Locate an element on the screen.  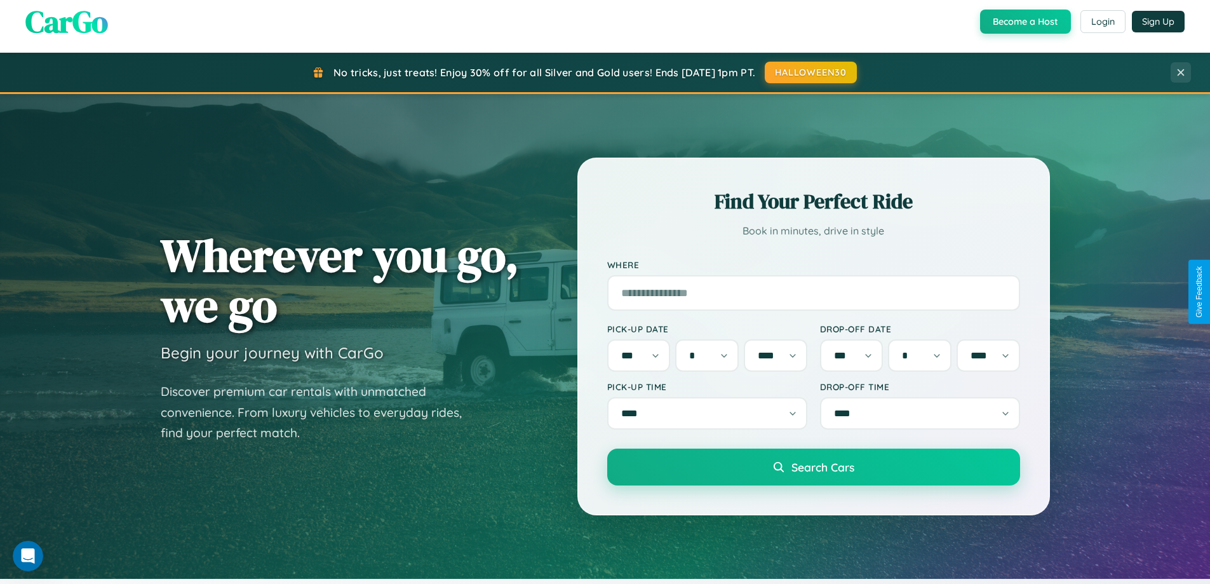
label: Where is located at coordinates (813, 264).